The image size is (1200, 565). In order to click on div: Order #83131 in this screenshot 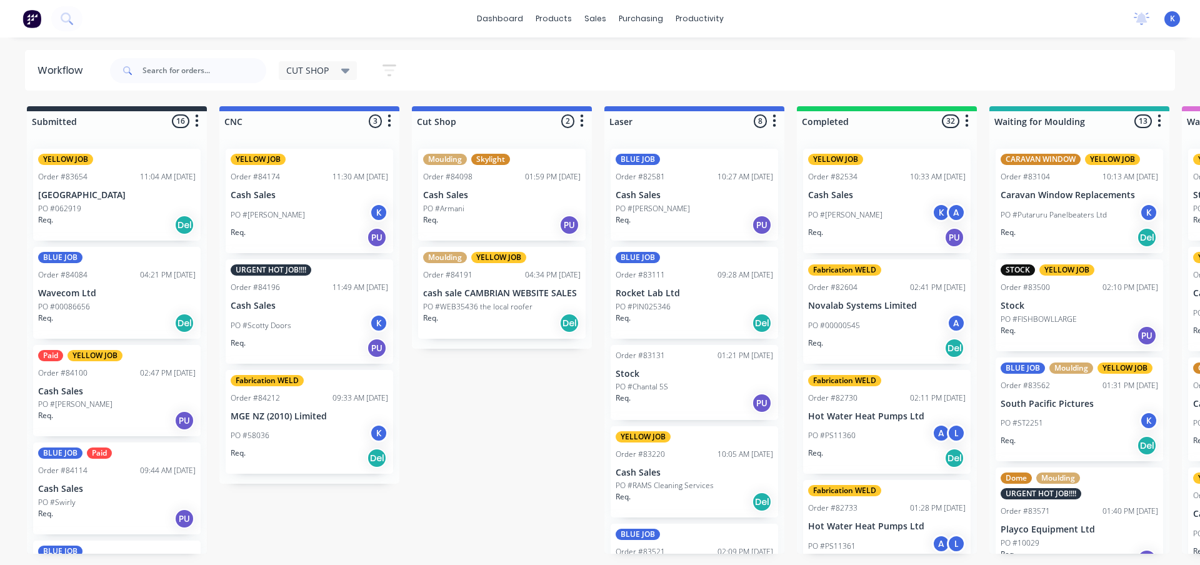, I will do `click(640, 355)`.